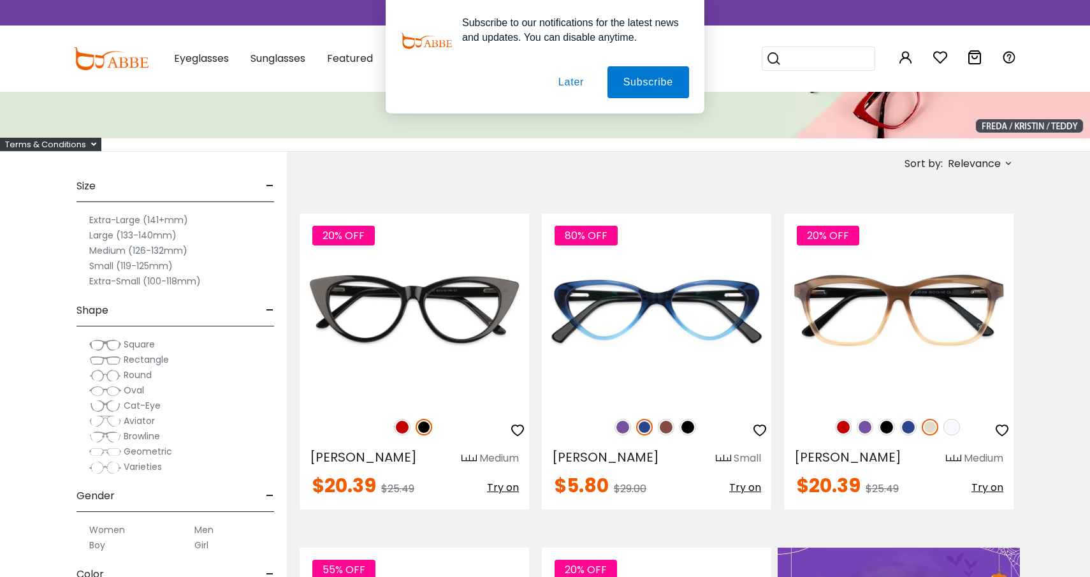  Describe the element at coordinates (414, 309) in the screenshot. I see `a: Black Nora - Acetate ,Universal Bridge Fit` at that location.